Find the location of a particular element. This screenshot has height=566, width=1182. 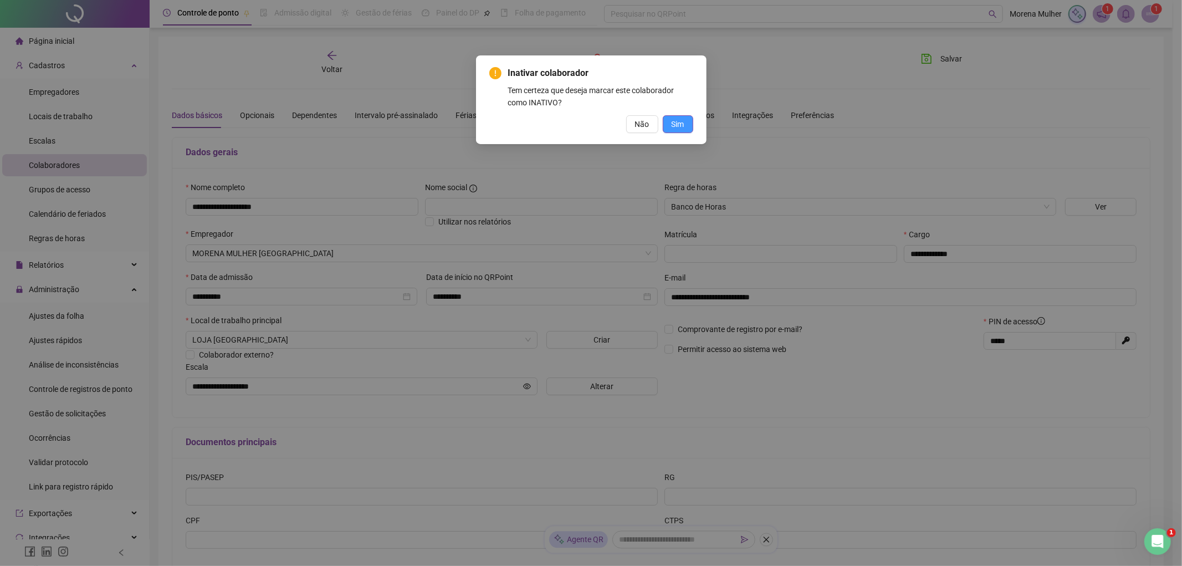

span: Sim is located at coordinates (677, 124).